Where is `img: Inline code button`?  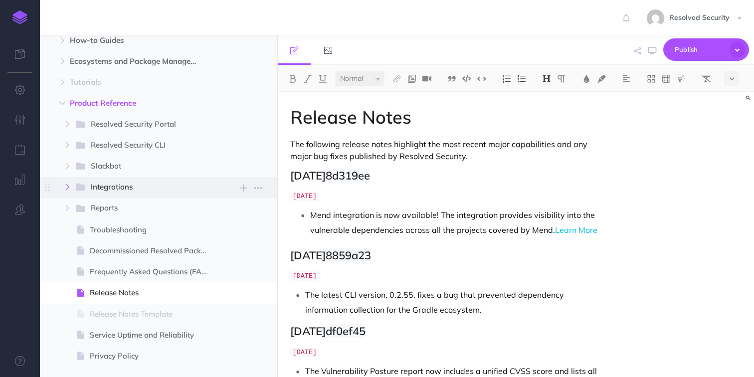 img: Inline code button is located at coordinates (482, 78).